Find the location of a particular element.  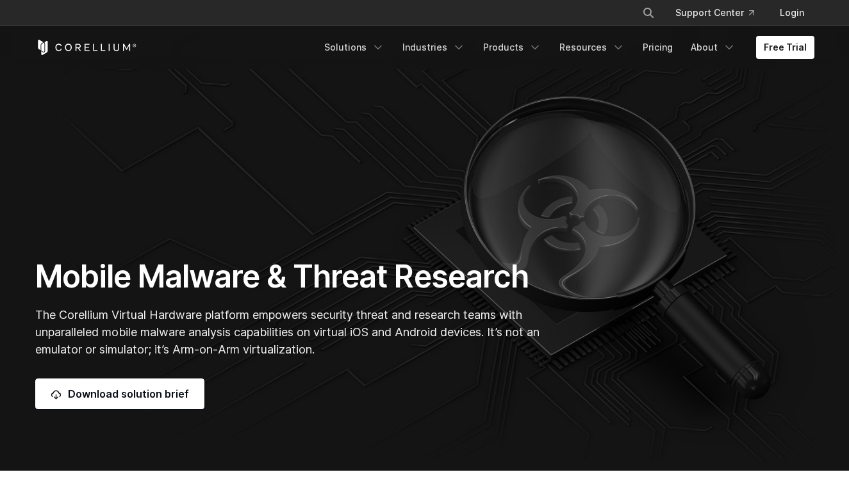

a: Download solution brief is located at coordinates (120, 394).